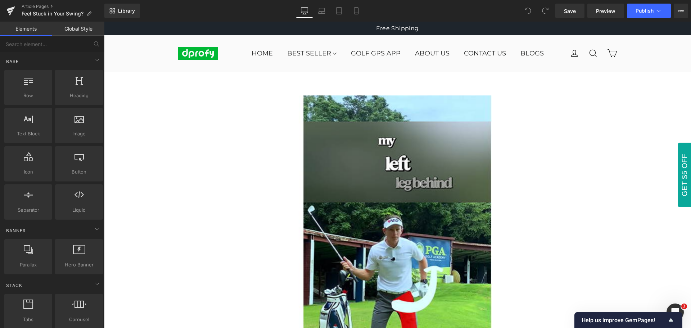 This screenshot has height=328, width=691. Describe the element at coordinates (28, 134) in the screenshot. I see `span: Text Block` at that location.